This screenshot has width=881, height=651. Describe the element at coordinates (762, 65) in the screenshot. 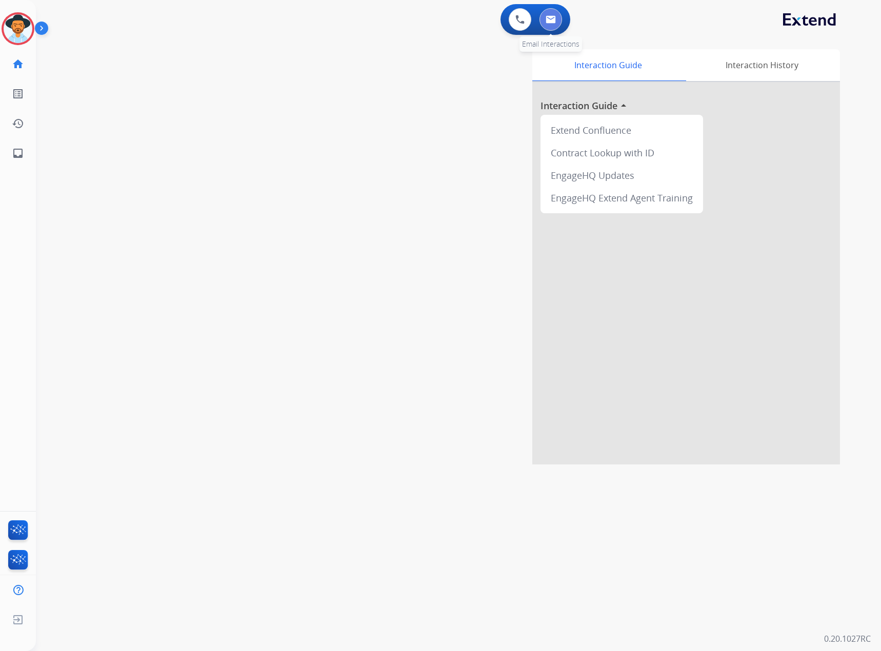

I see `div: Interaction History` at that location.